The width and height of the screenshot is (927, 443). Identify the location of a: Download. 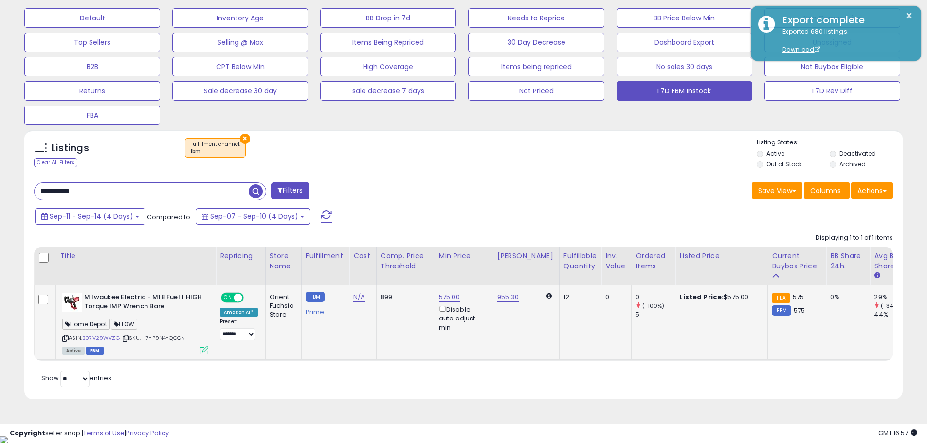
(801, 49).